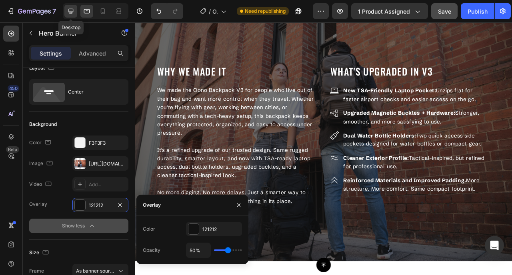  What do you see at coordinates (278, 95) in the screenshot?
I see `strong: Upgraded Magnetic Buckles + Hardware:` at bounding box center [278, 95].